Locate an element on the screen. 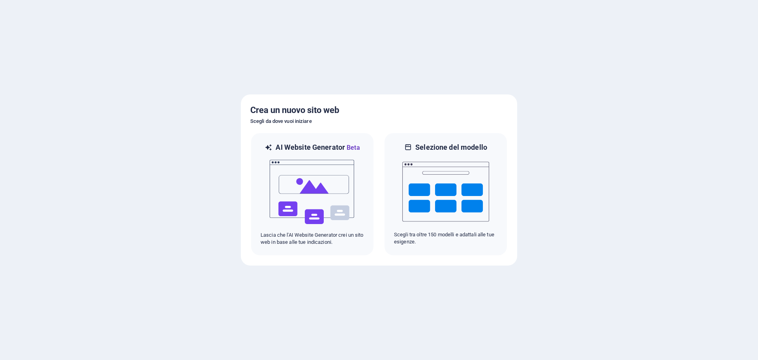 This screenshot has width=758, height=360. img: ai is located at coordinates (312, 192).